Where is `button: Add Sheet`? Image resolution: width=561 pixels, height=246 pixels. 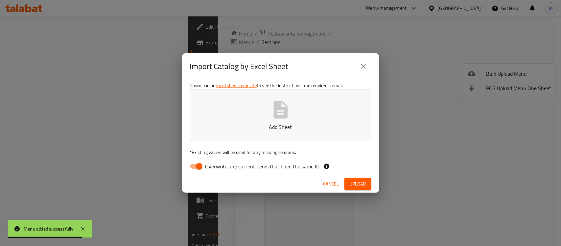
button: Add Sheet is located at coordinates (281, 115).